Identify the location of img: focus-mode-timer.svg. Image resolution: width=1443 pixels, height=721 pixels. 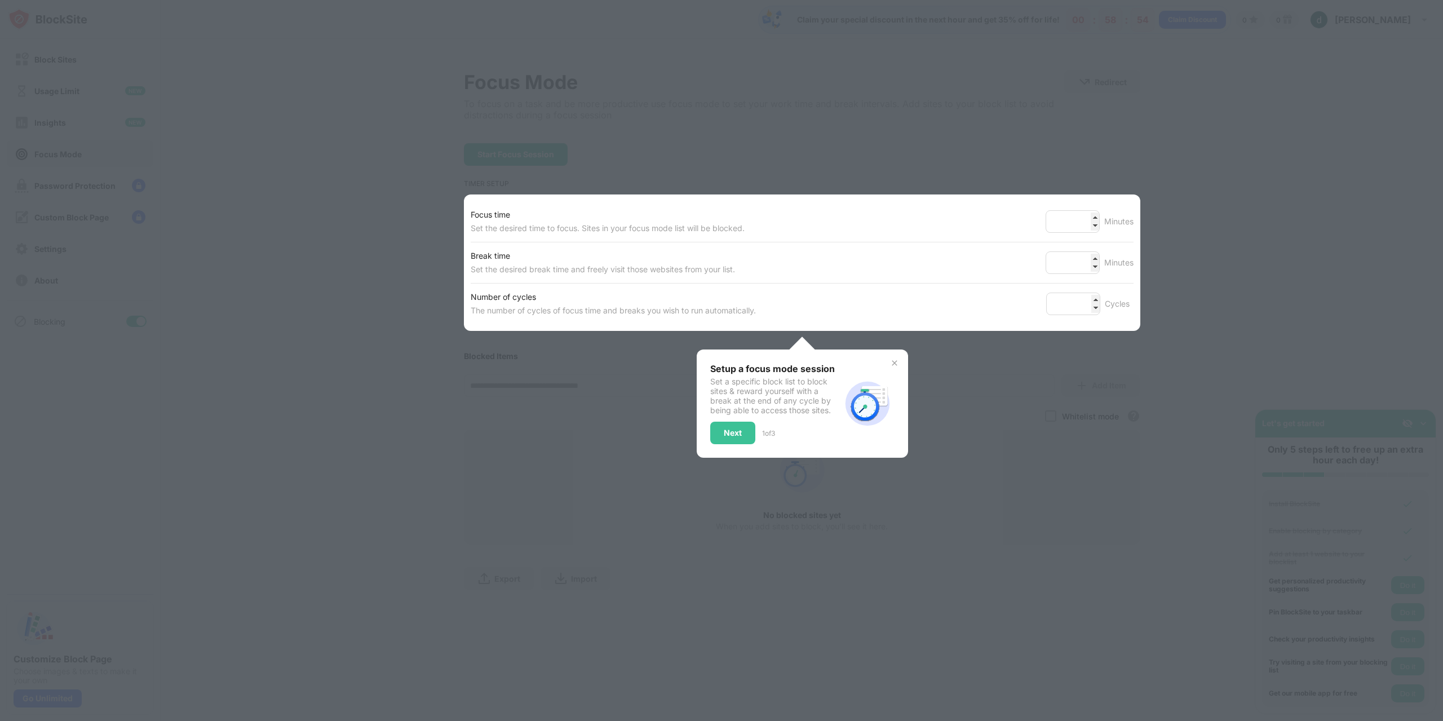
(868, 404).